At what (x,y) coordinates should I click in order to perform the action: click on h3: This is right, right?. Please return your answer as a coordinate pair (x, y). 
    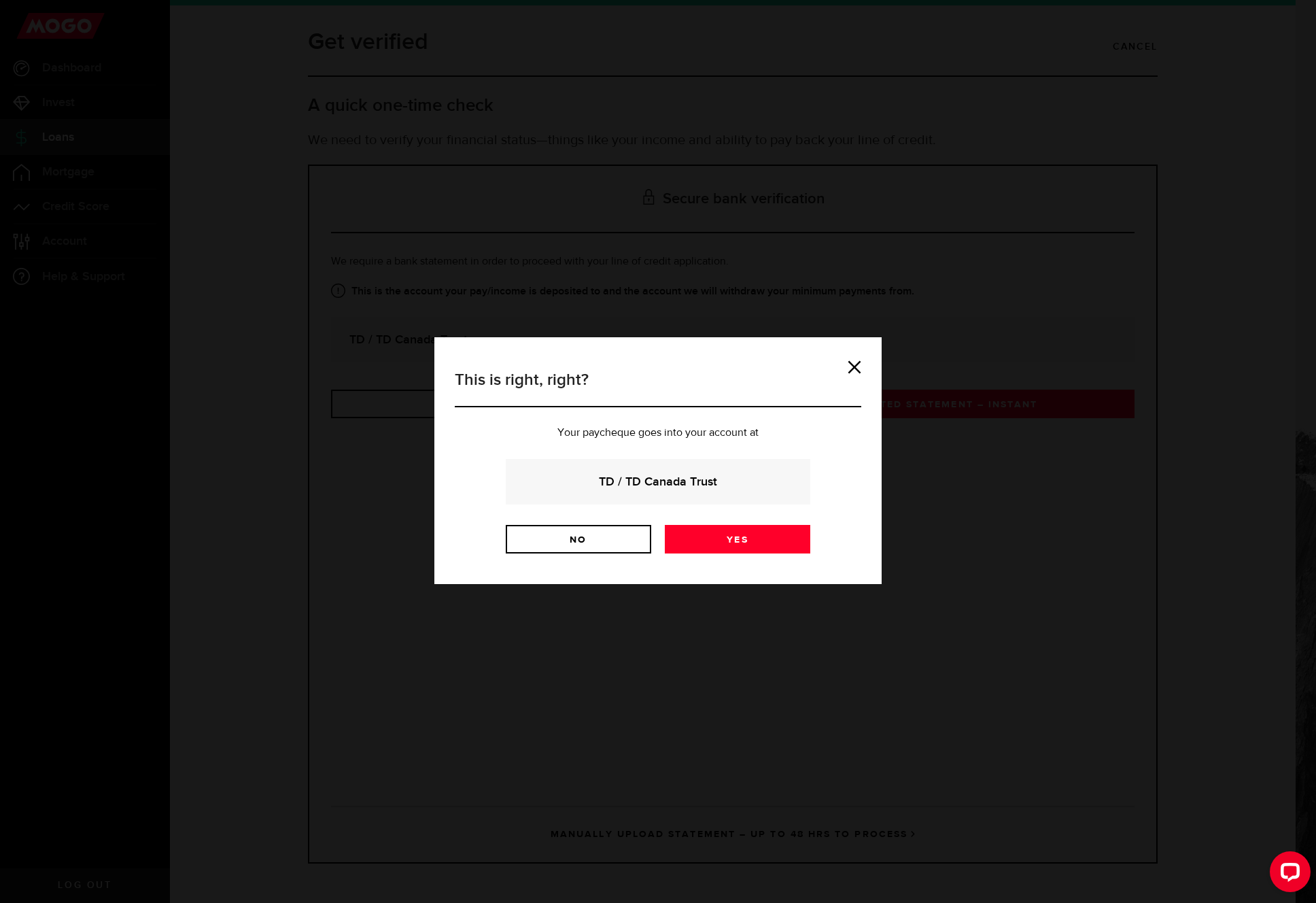
    Looking at the image, I should click on (658, 387).